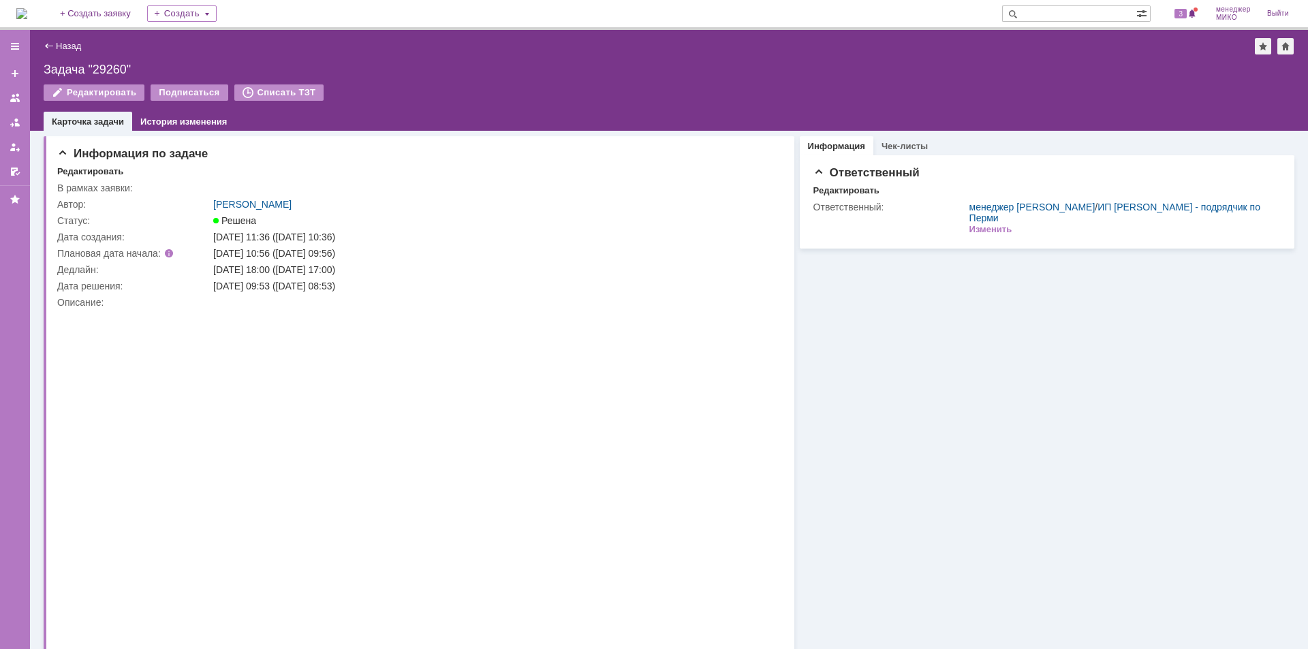 Image resolution: width=1308 pixels, height=649 pixels. I want to click on span: Информация по задаче, so click(132, 153).